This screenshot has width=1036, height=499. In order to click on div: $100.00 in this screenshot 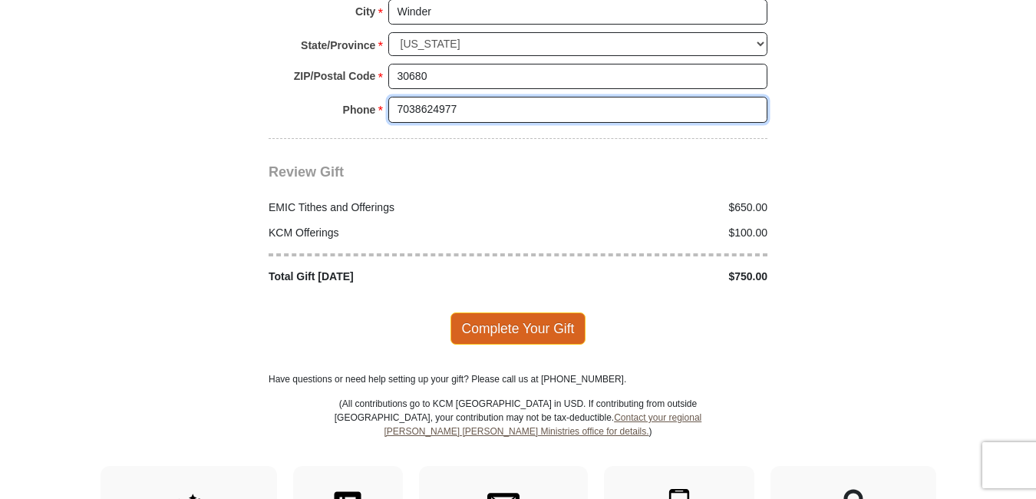, I will do `click(647, 233)`.